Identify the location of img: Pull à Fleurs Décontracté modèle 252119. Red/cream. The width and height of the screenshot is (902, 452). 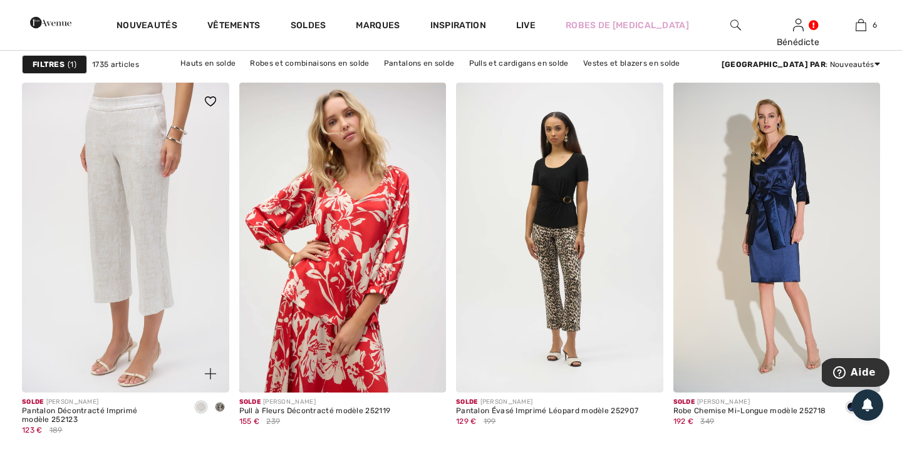
(343, 238).